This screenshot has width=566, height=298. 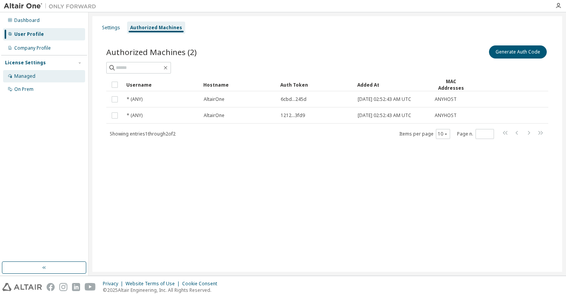 I want to click on div: Cookie Consent, so click(x=202, y=284).